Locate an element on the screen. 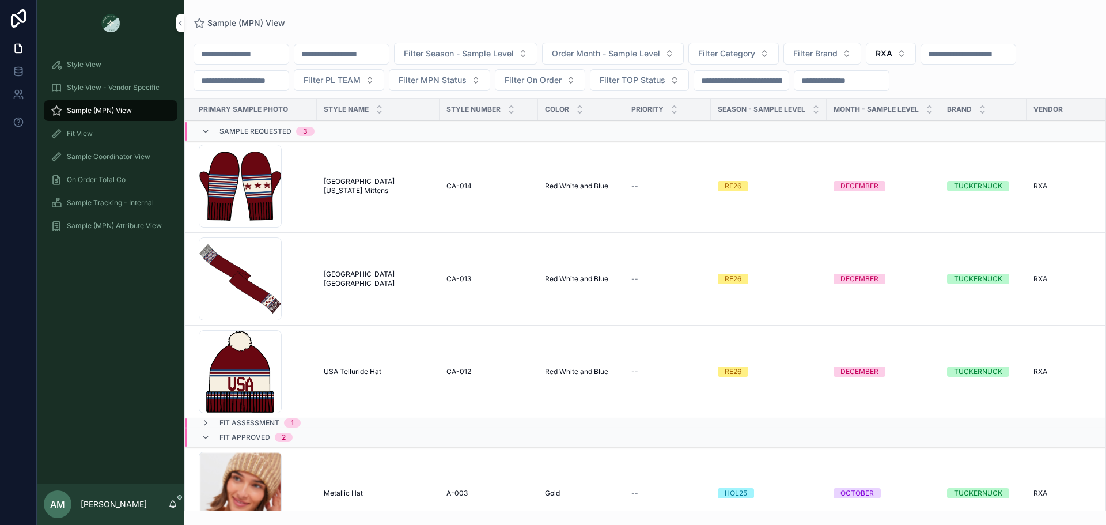 This screenshot has height=525, width=1106. a: Sample (MPN) View is located at coordinates (111, 111).